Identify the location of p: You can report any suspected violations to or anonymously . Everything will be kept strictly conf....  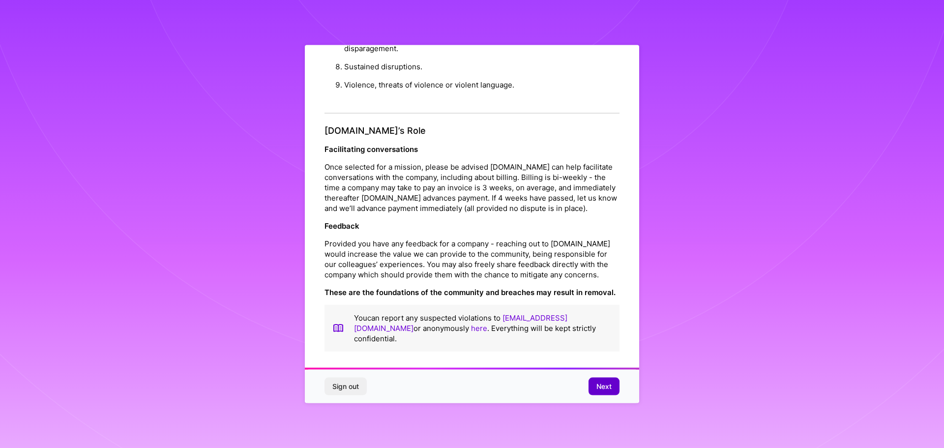
(483, 328).